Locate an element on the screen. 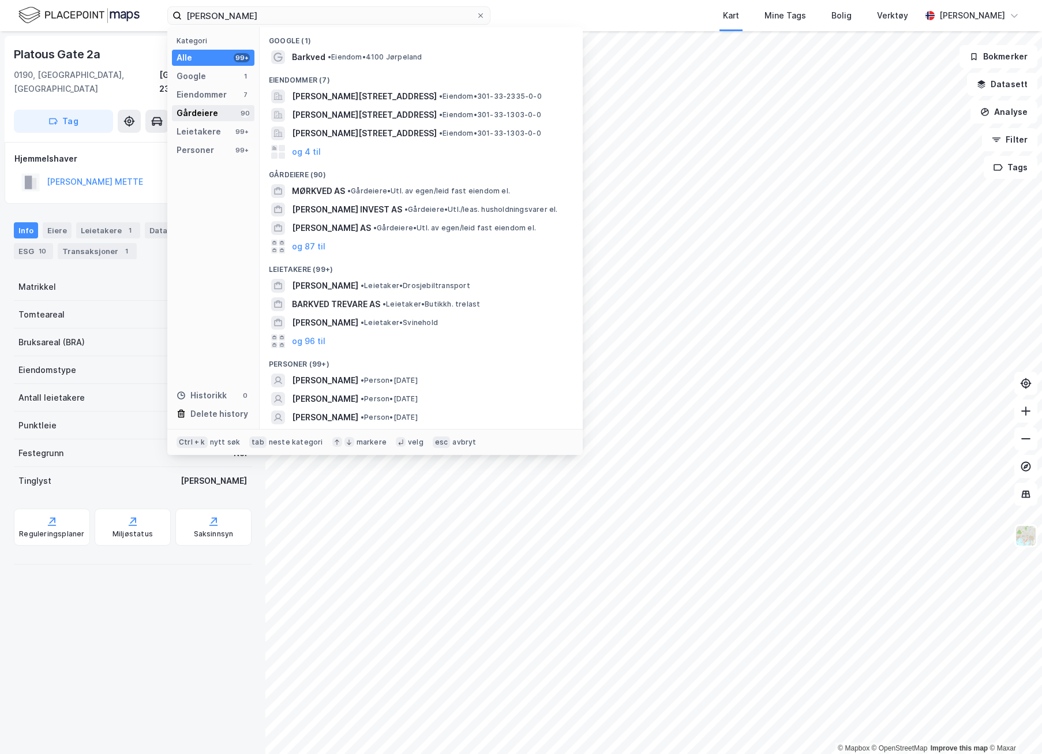  button: Filter is located at coordinates (1010, 140).